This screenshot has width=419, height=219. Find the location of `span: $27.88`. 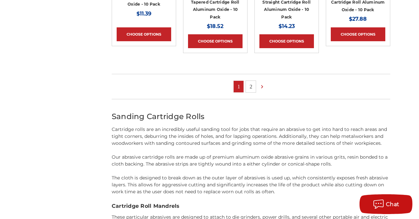

span: $27.88 is located at coordinates (358, 19).